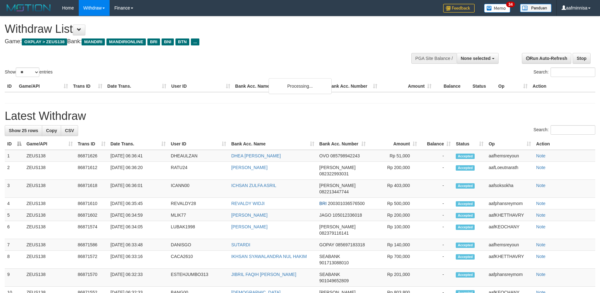 The image size is (600, 293). I want to click on td: 7, so click(14, 245).